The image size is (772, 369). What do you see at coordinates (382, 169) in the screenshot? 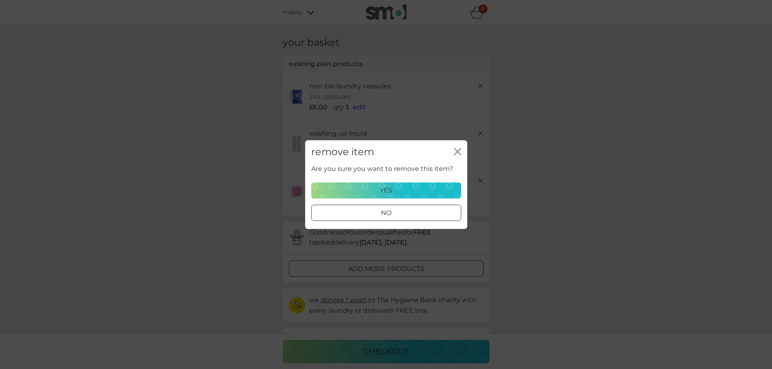
I see `p: Are you sure you want to remove this item?` at bounding box center [382, 169].